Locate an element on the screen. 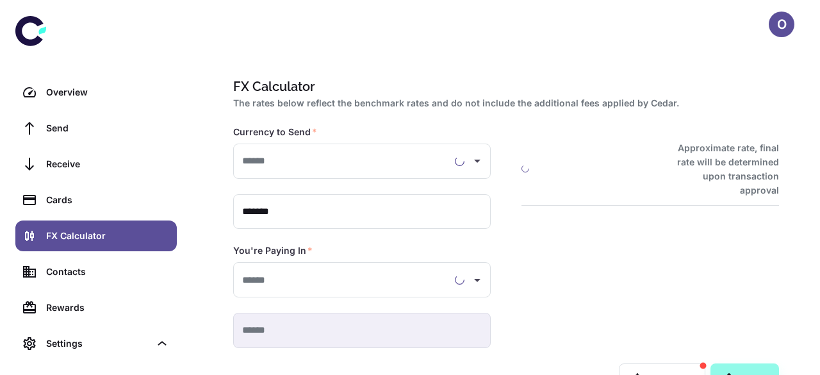 The image size is (820, 375). a: Cards is located at coordinates (96, 200).